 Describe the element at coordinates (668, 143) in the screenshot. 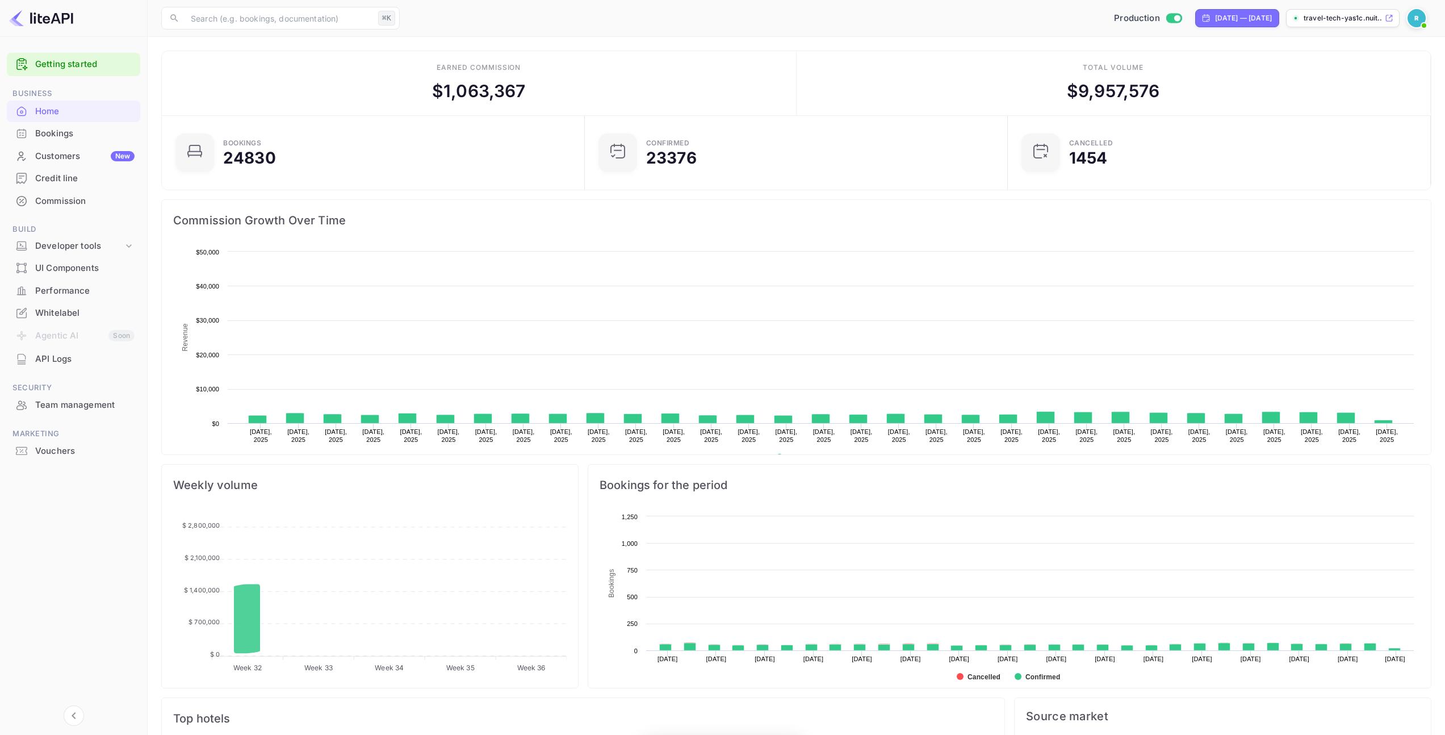

I see `div: Confirmed` at that location.